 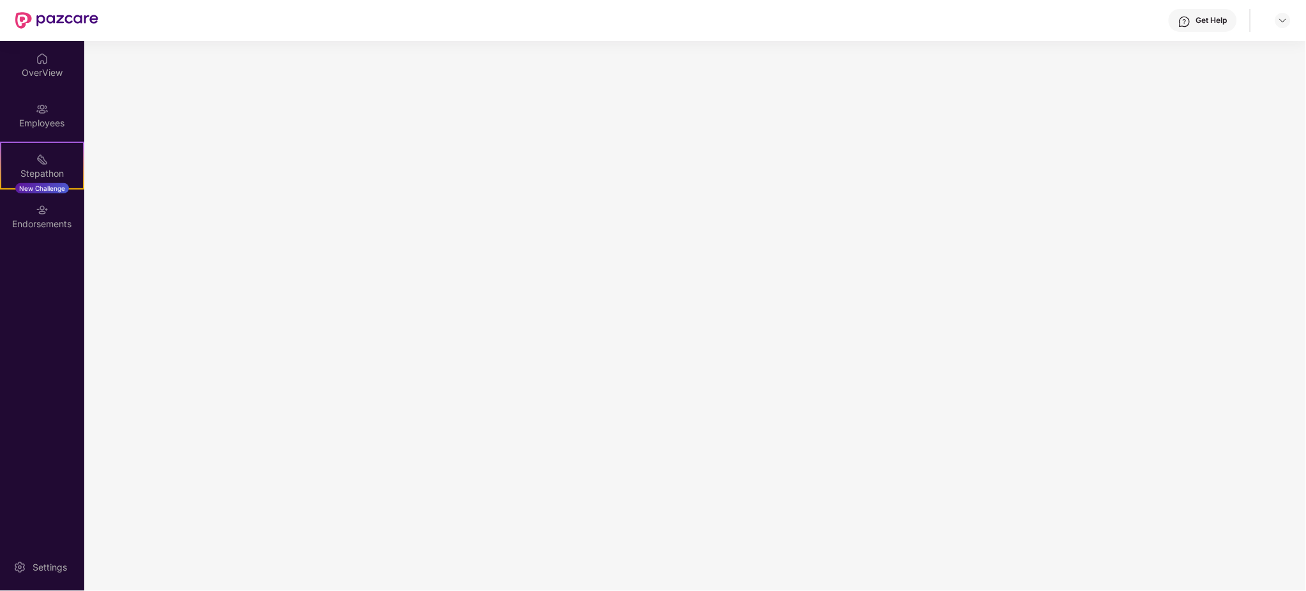 What do you see at coordinates (57, 20) in the screenshot?
I see `img: New Pazcare Logo` at bounding box center [57, 20].